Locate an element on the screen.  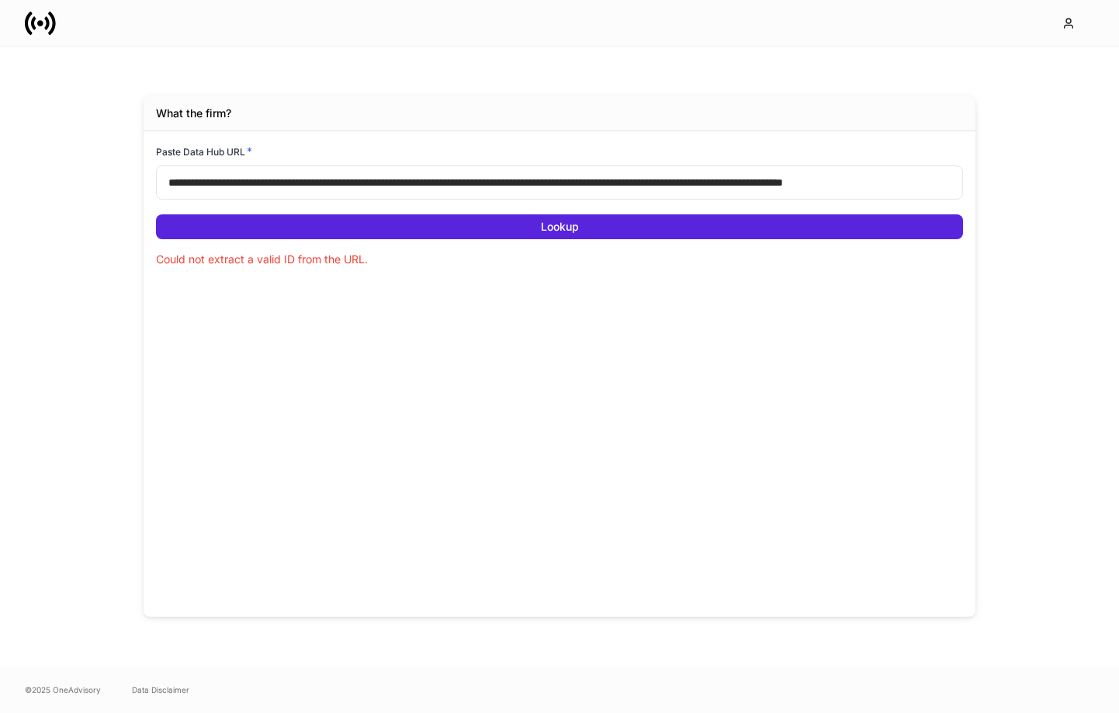
button: Lookup is located at coordinates (560, 227).